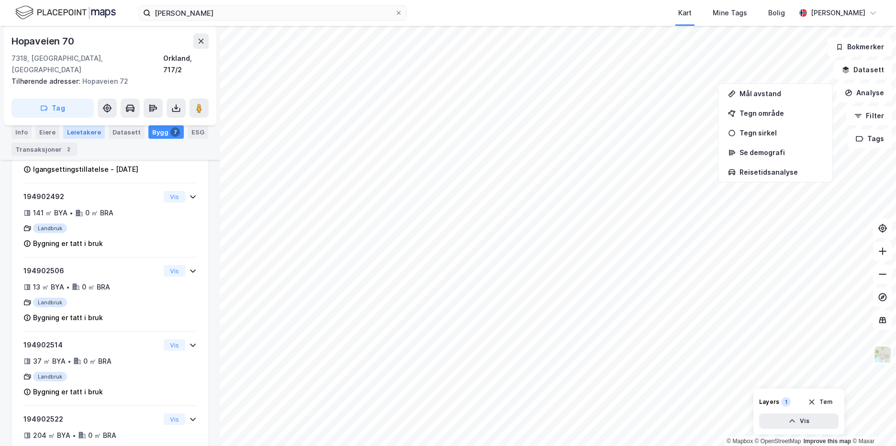 Image resolution: width=896 pixels, height=446 pixels. Describe the element at coordinates (126, 132) in the screenshot. I see `div: Datasett` at that location.